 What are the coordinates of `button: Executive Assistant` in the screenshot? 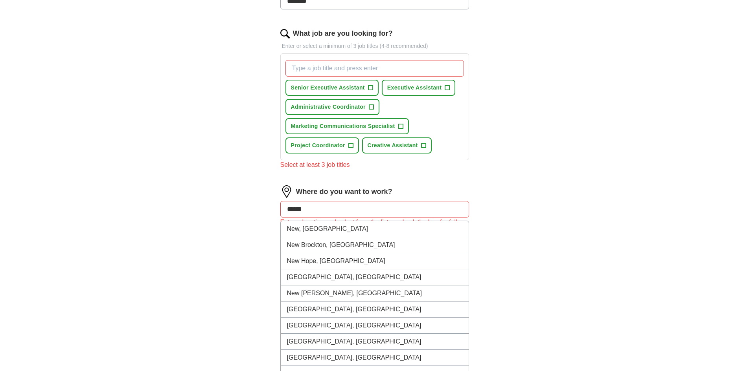 It's located at (418, 88).